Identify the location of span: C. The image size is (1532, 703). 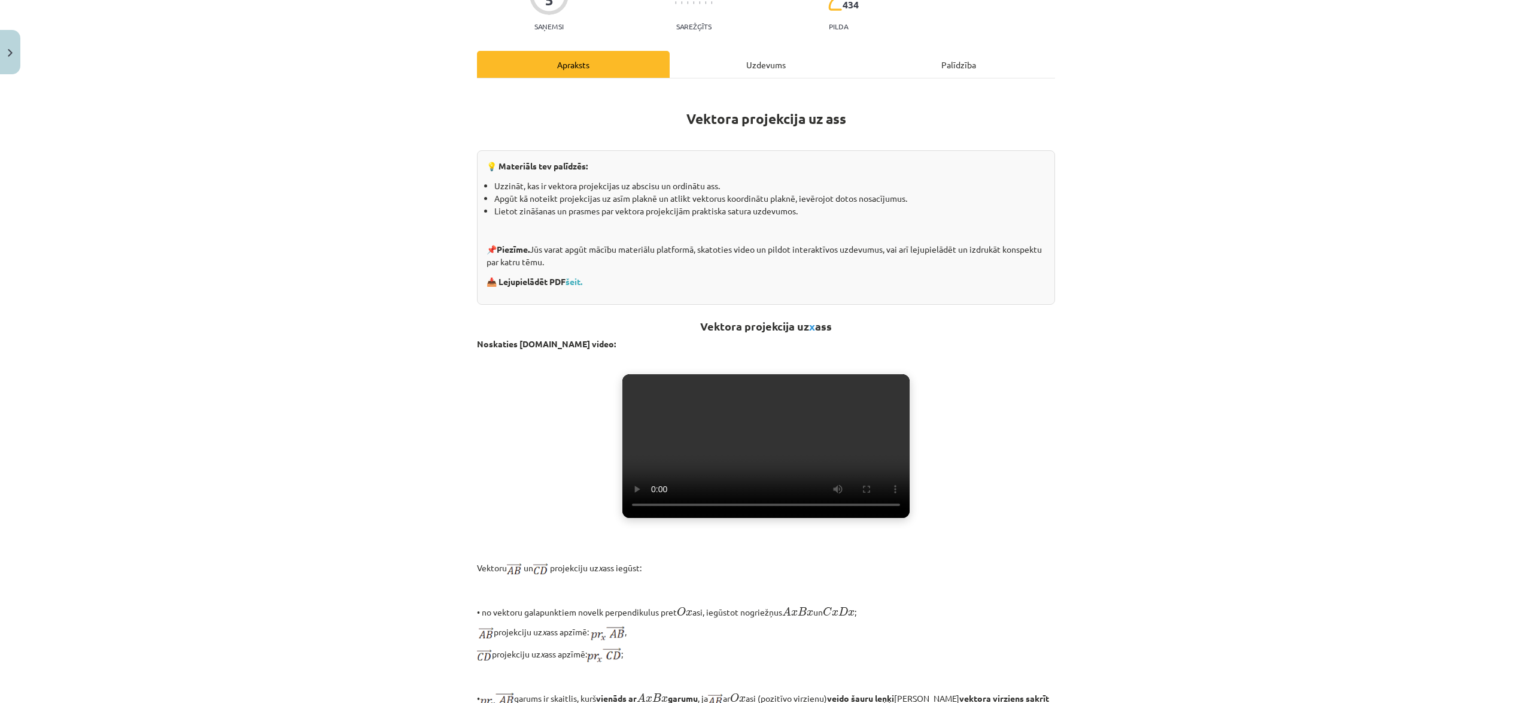
(827, 611).